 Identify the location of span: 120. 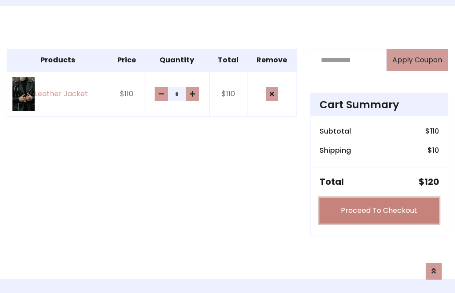
(432, 181).